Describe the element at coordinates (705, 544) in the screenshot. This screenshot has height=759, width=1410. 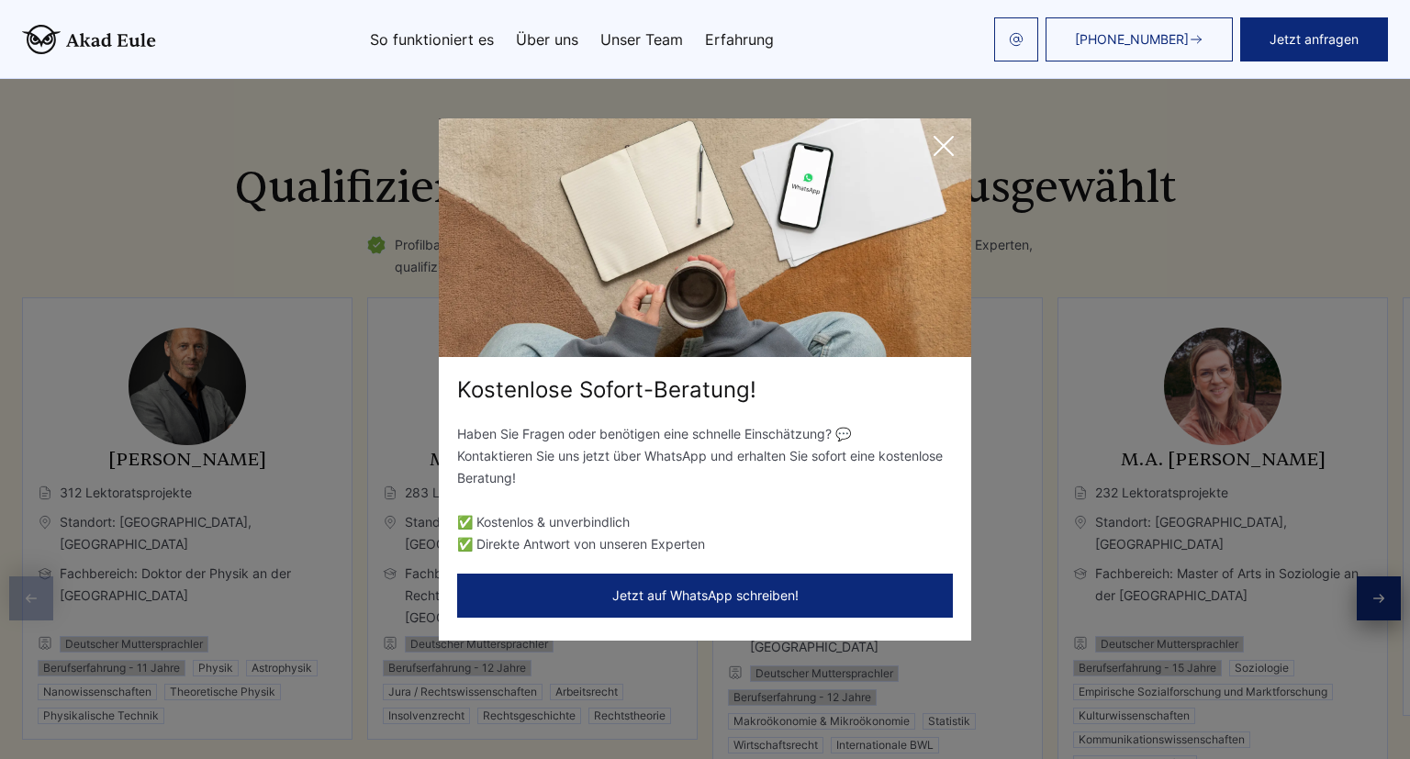
I see `li: ✅ Direkte Antwort von unseren Experten` at that location.